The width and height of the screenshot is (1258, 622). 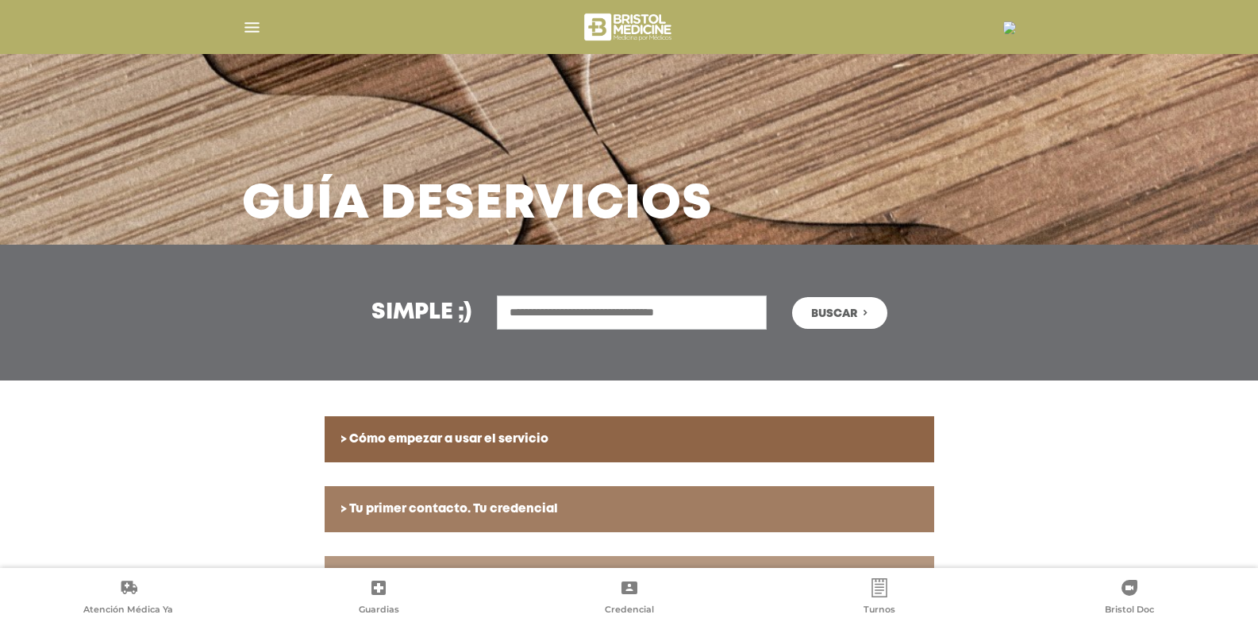 What do you see at coordinates (379, 611) in the screenshot?
I see `span: Guardias` at bounding box center [379, 611].